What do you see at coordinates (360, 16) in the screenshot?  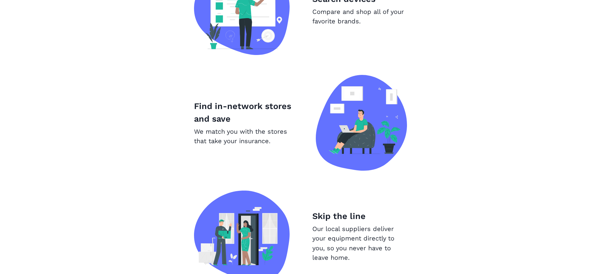 I see `p: Compare and shop all of your favorite brands.` at bounding box center [360, 16].